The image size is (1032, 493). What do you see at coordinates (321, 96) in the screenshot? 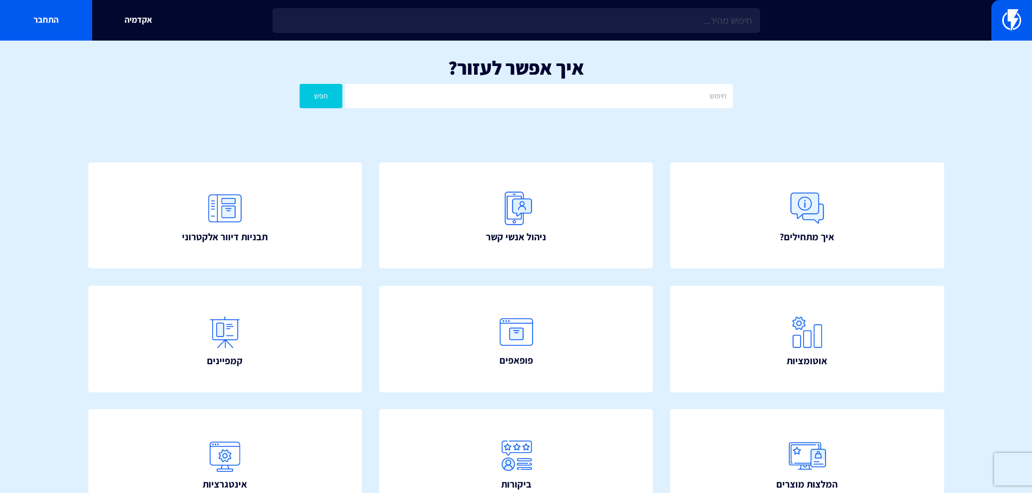
I see `button: חפש` at bounding box center [321, 96].